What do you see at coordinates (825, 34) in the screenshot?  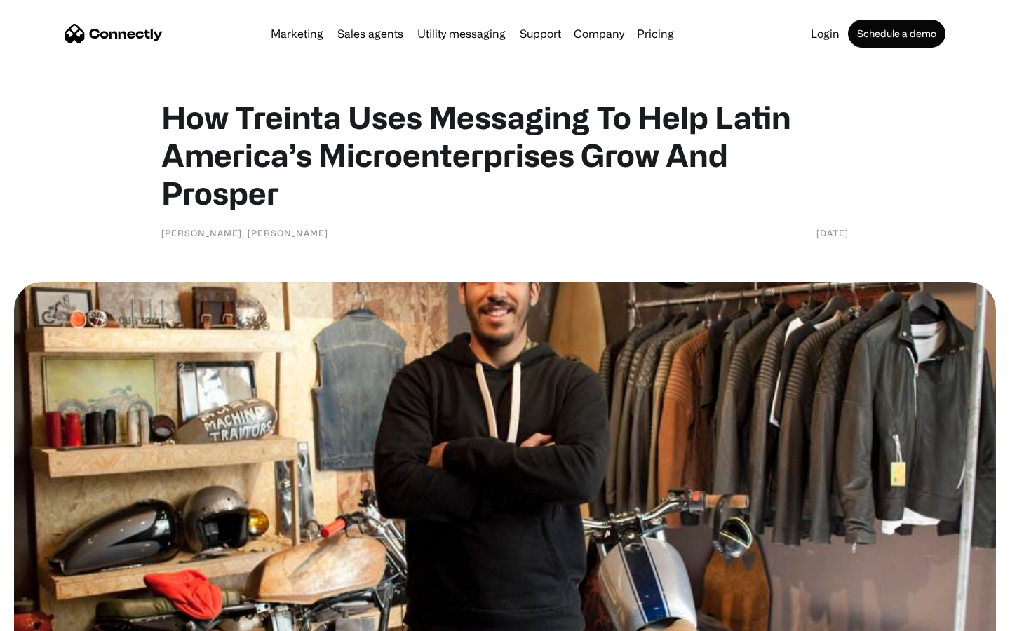 I see `a: Login` at bounding box center [825, 34].